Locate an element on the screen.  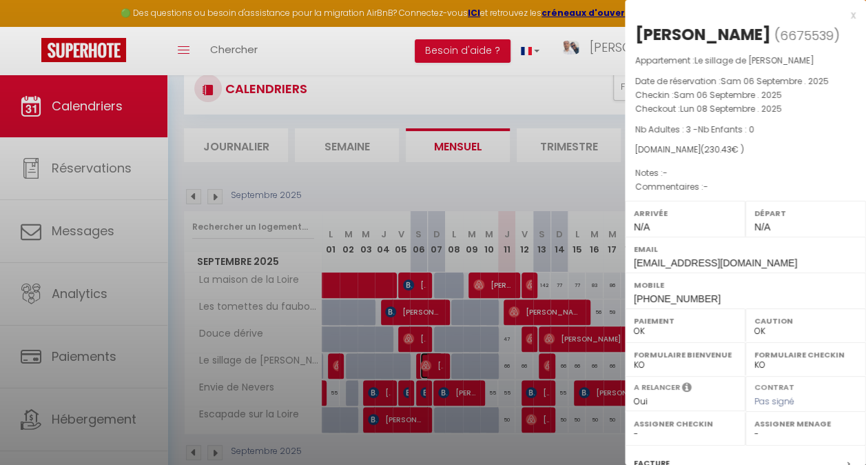
p: Date de réservation : is located at coordinates (746, 81).